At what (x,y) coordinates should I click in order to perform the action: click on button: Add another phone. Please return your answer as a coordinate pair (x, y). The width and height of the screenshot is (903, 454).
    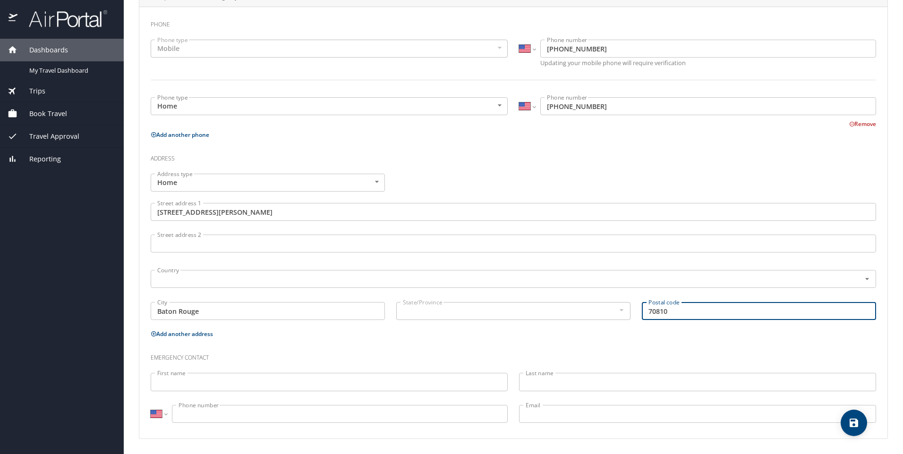
    Looking at the image, I should click on (180, 135).